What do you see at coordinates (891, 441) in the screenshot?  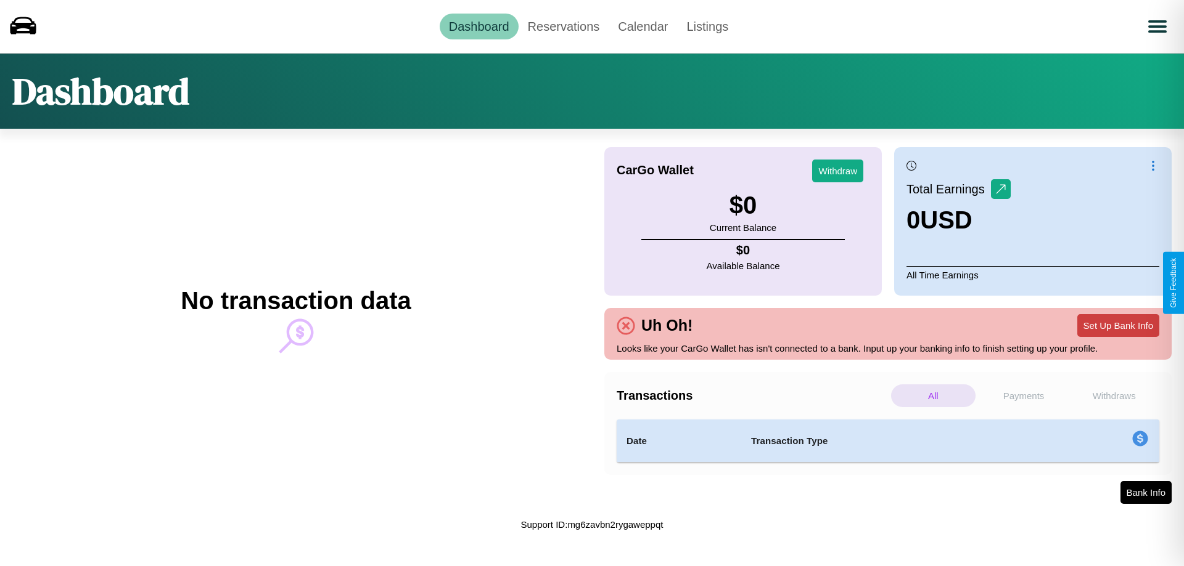 I see `h4: Transaction Type` at bounding box center [891, 441].